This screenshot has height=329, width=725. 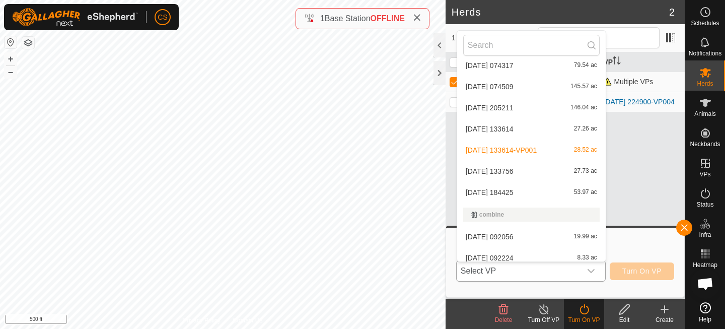 What do you see at coordinates (494, 38) in the screenshot?
I see `span: 1 selected` at bounding box center [494, 38].